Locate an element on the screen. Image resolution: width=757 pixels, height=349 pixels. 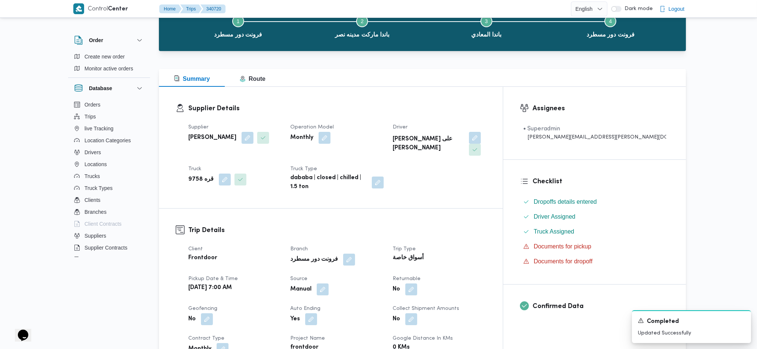
span: Branch is located at coordinates (299, 249).